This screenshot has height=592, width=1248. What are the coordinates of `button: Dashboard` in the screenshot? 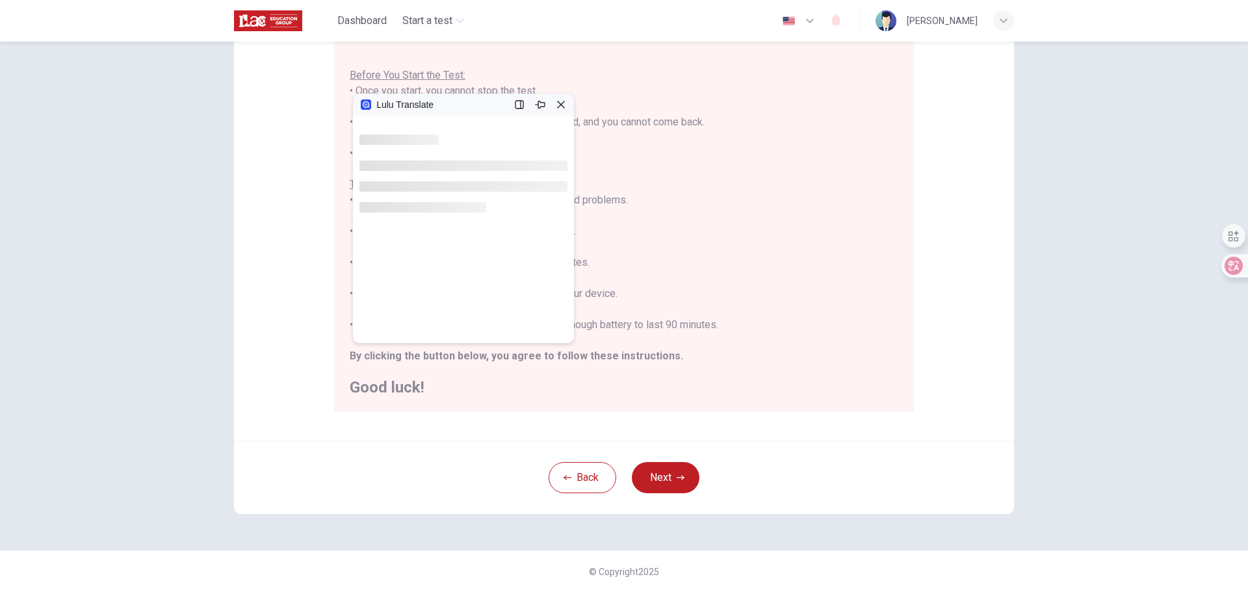 It's located at (362, 21).